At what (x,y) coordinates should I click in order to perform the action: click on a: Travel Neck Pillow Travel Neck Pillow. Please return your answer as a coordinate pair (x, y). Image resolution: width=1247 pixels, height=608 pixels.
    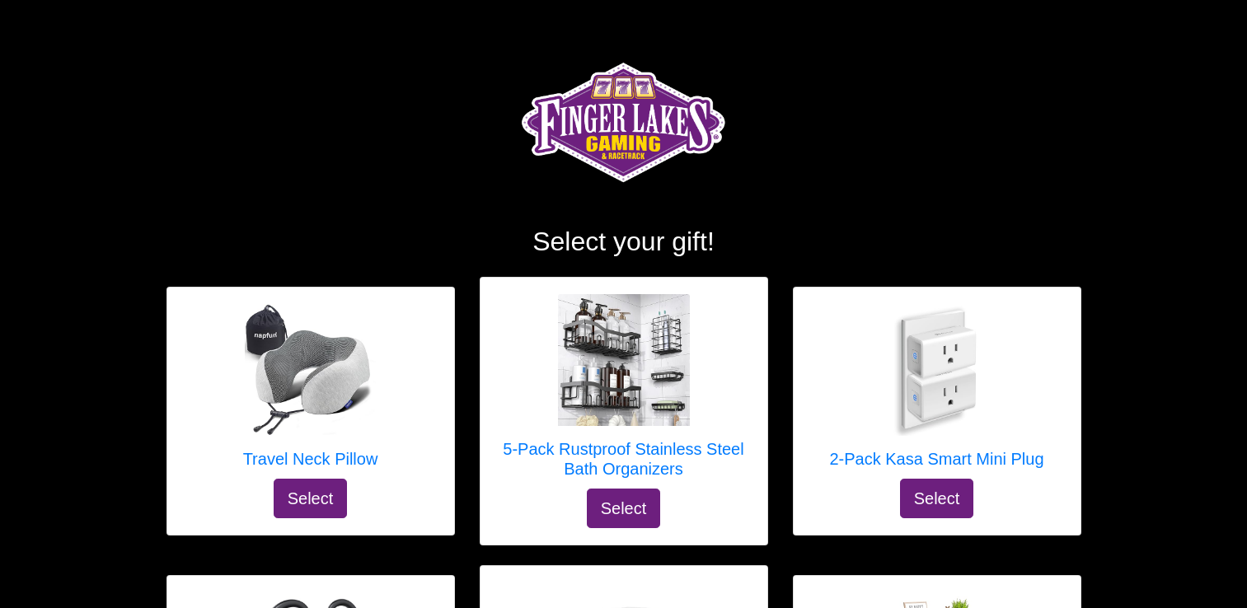
    Looking at the image, I should click on (311, 391).